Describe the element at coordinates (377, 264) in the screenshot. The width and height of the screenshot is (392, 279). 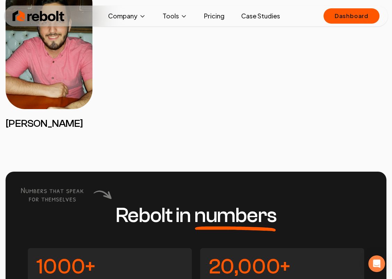
I see `div: Open Intercom Messenger` at that location.